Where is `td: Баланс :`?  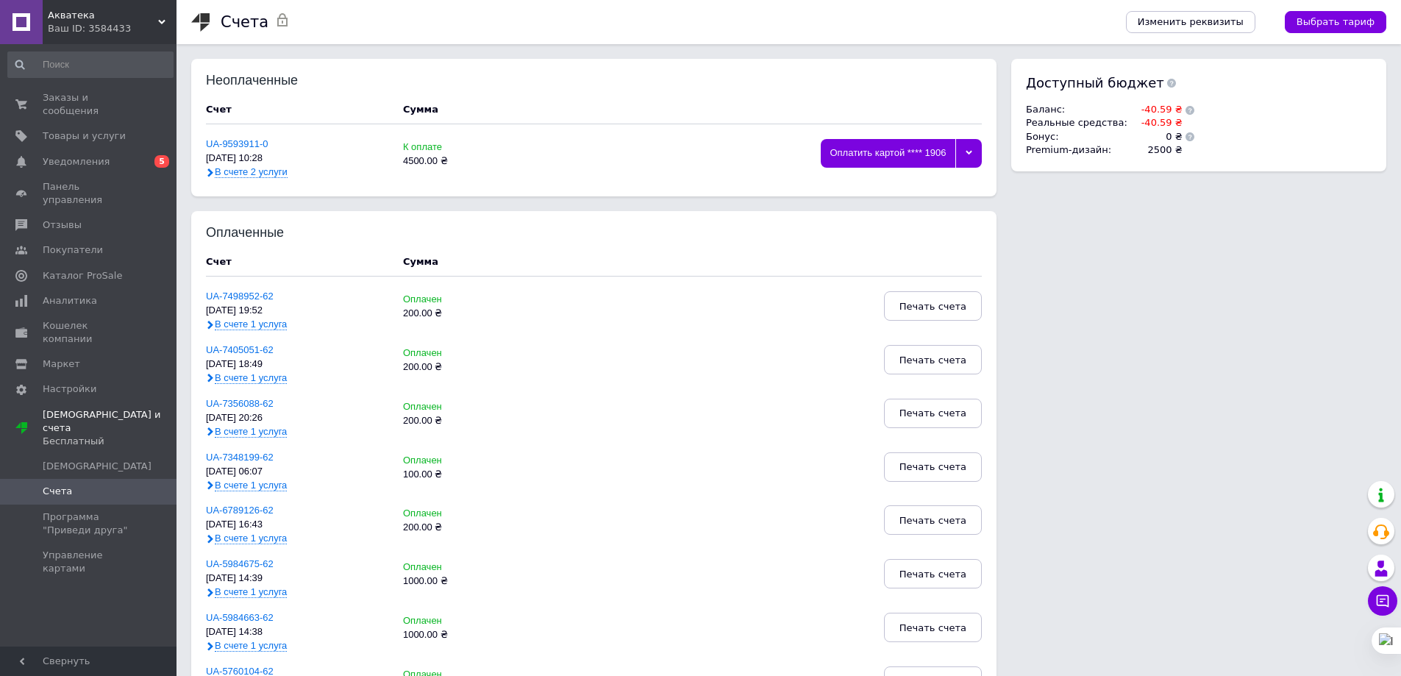
td: Баланс : is located at coordinates (1077, 110).